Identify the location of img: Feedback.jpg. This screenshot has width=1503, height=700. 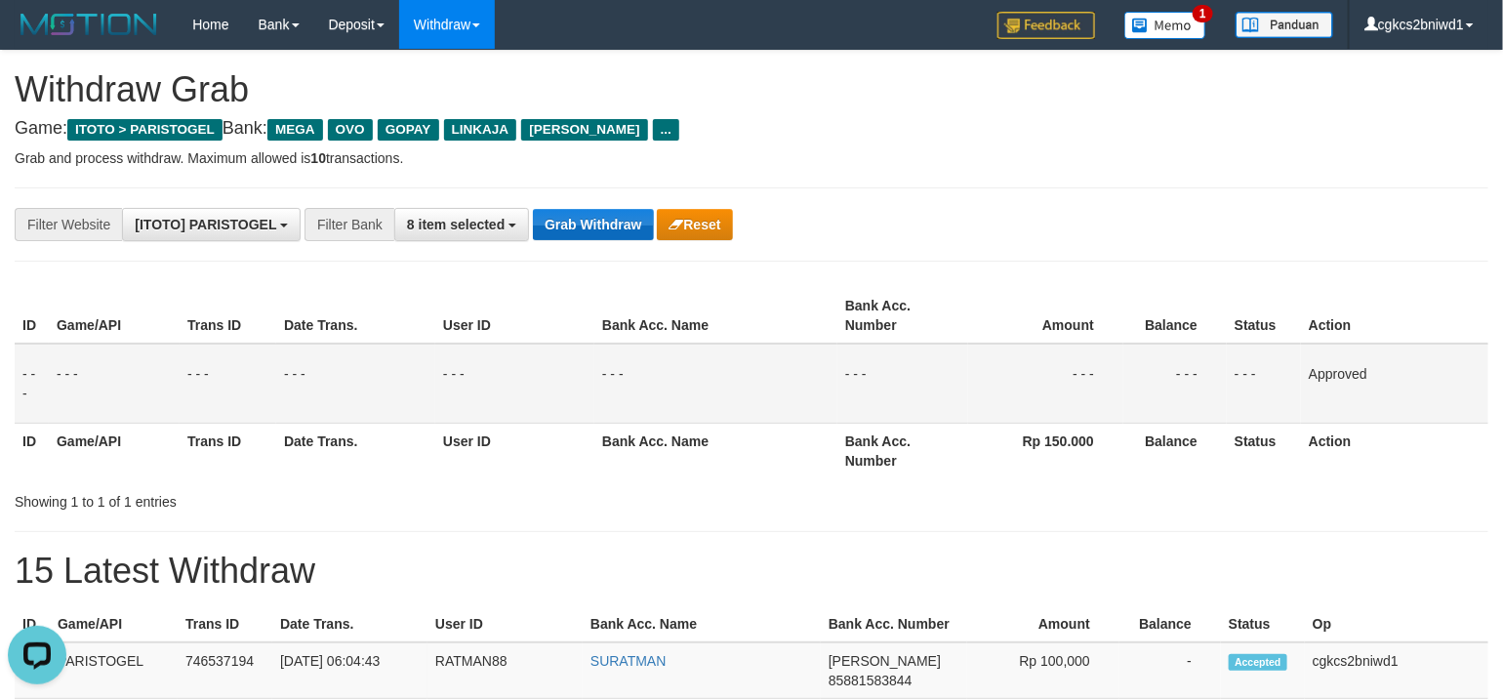
(1046, 25).